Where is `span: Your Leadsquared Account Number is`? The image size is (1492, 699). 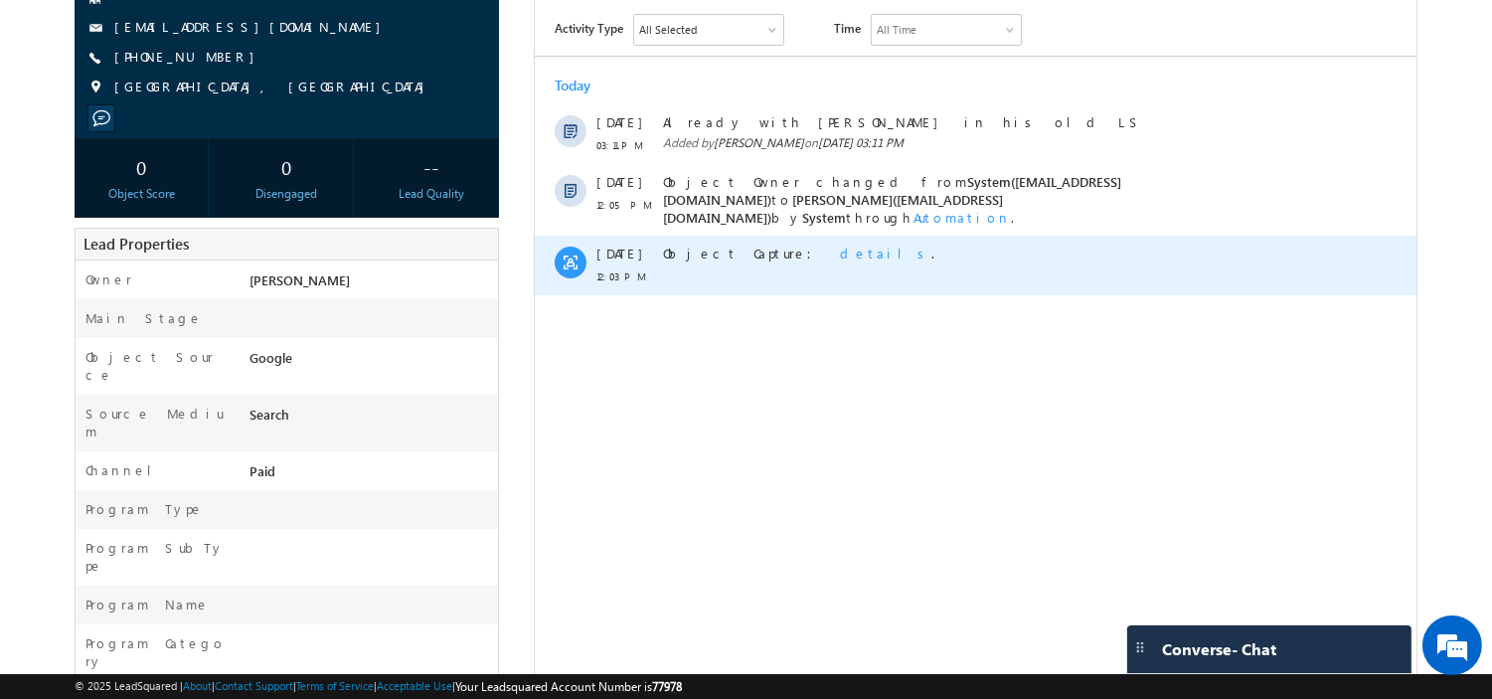 span: Your Leadsquared Account Number is is located at coordinates (569, 686).